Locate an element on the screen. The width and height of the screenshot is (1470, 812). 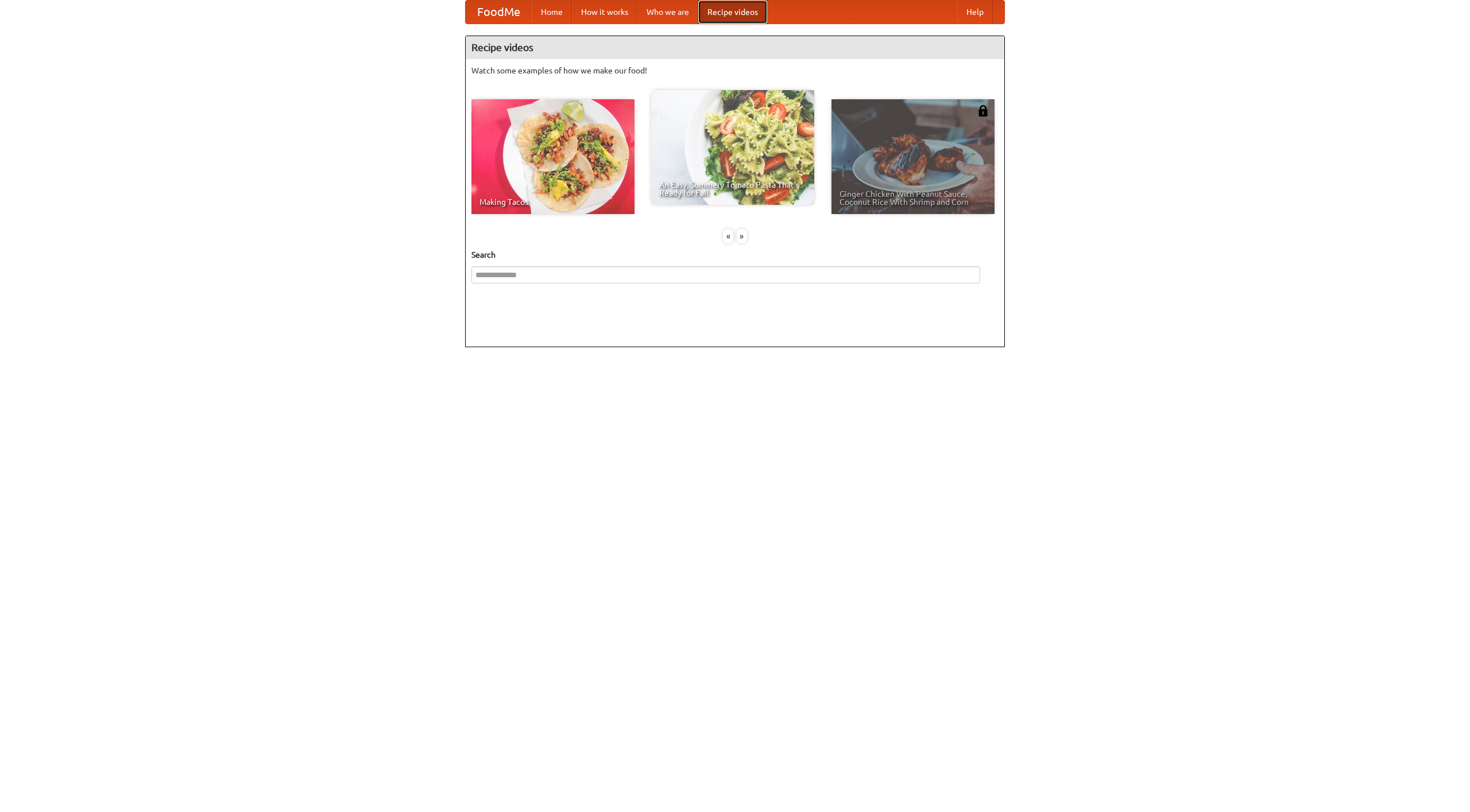
a: Recipe videos is located at coordinates (733, 12).